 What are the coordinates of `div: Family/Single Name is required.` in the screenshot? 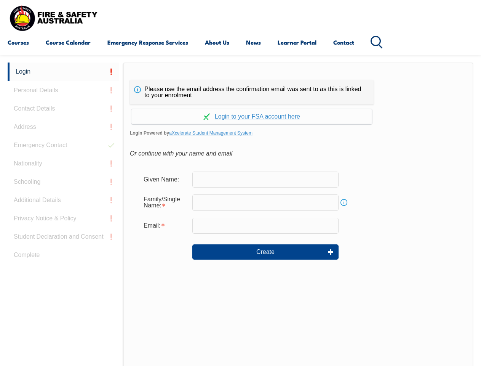 It's located at (165, 202).